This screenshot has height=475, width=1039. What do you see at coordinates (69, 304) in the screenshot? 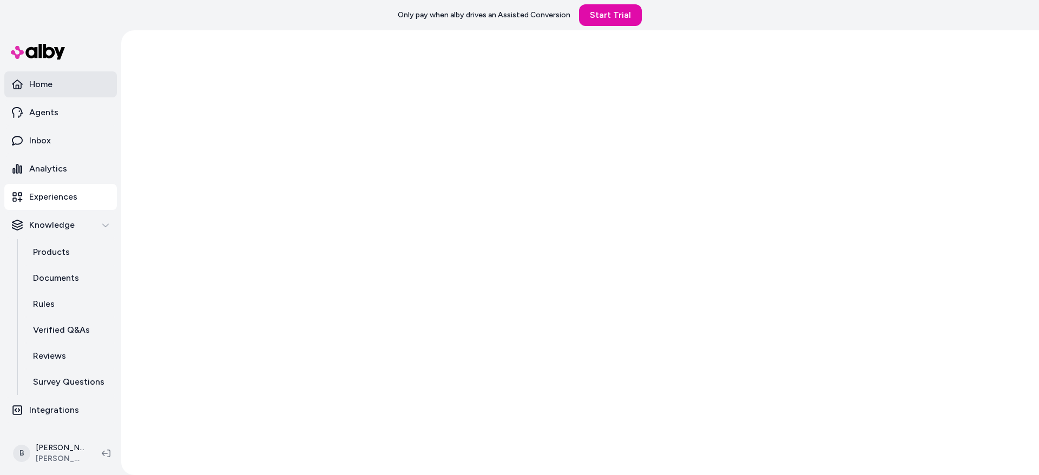
I see `a: Rules` at bounding box center [69, 304].